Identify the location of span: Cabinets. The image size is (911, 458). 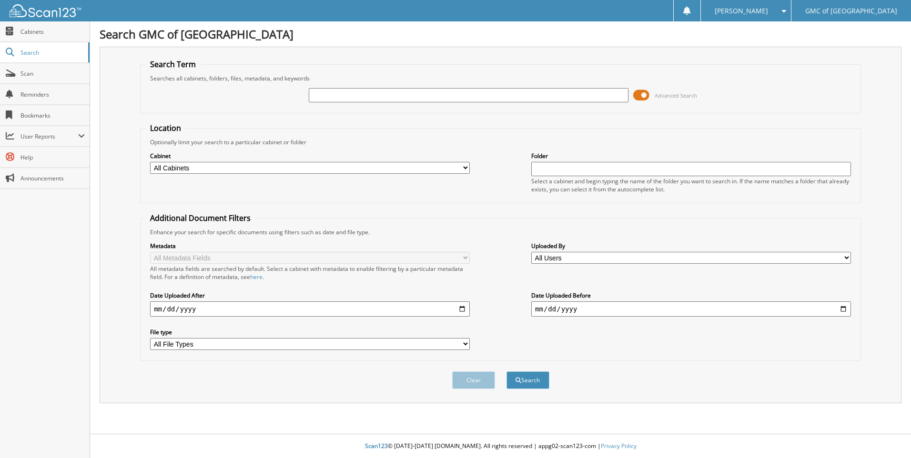
(52, 31).